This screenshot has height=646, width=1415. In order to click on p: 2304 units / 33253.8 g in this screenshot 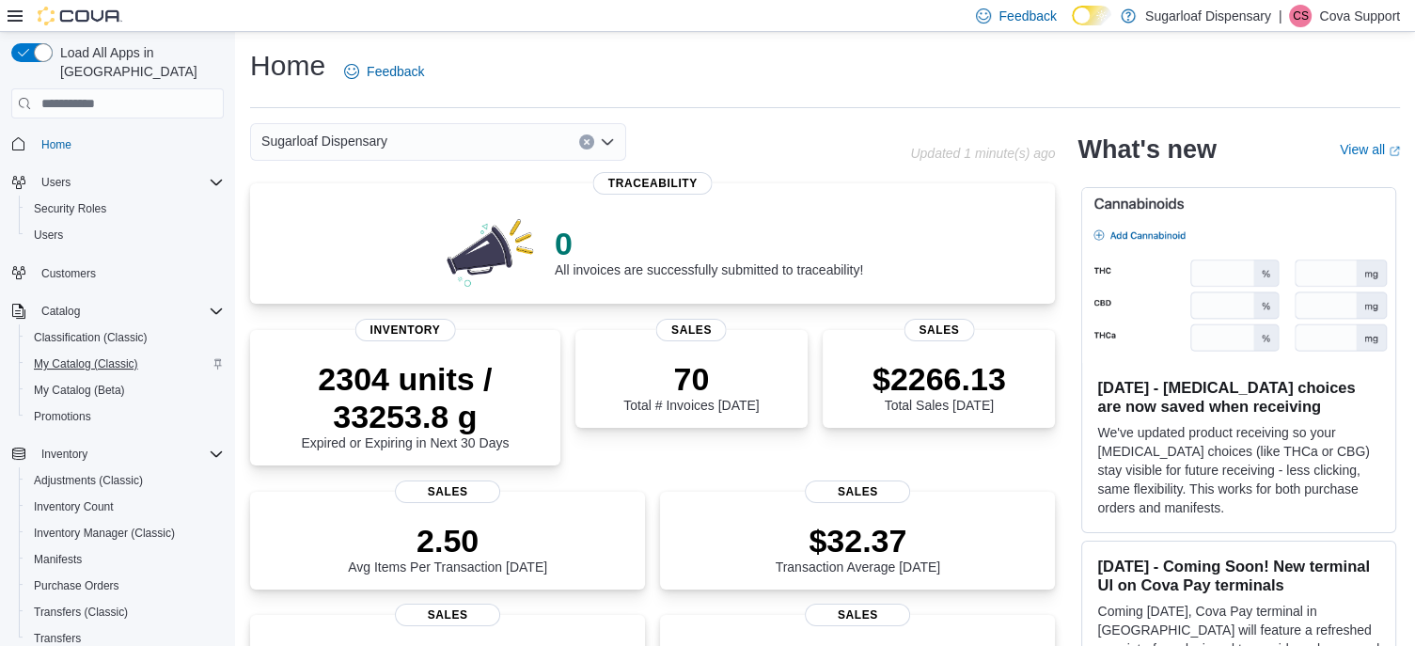, I will do `click(405, 398)`.